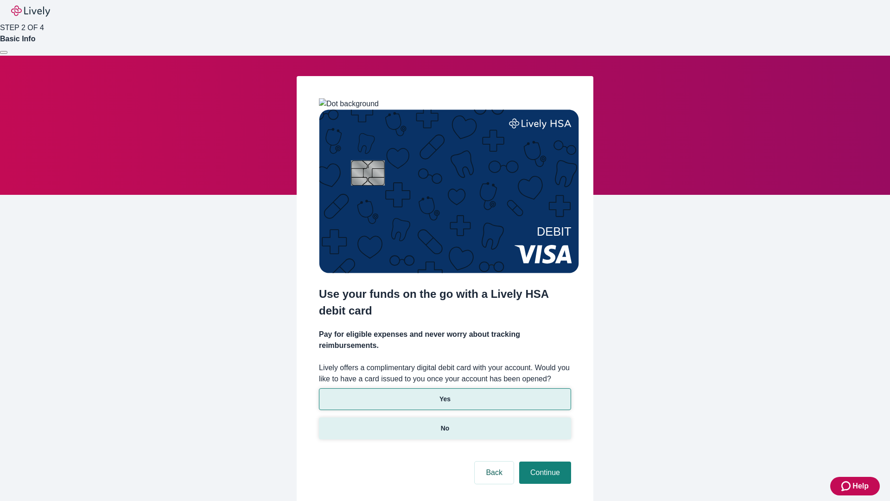  What do you see at coordinates (349, 104) in the screenshot?
I see `img: Dot background` at bounding box center [349, 104].